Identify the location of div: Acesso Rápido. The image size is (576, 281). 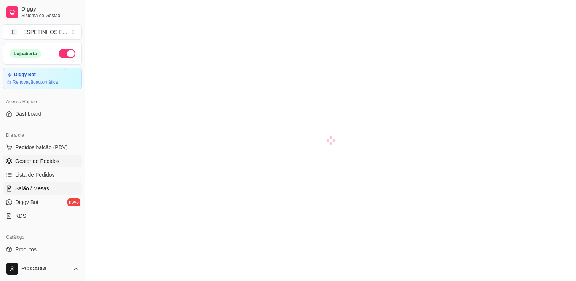
(42, 102).